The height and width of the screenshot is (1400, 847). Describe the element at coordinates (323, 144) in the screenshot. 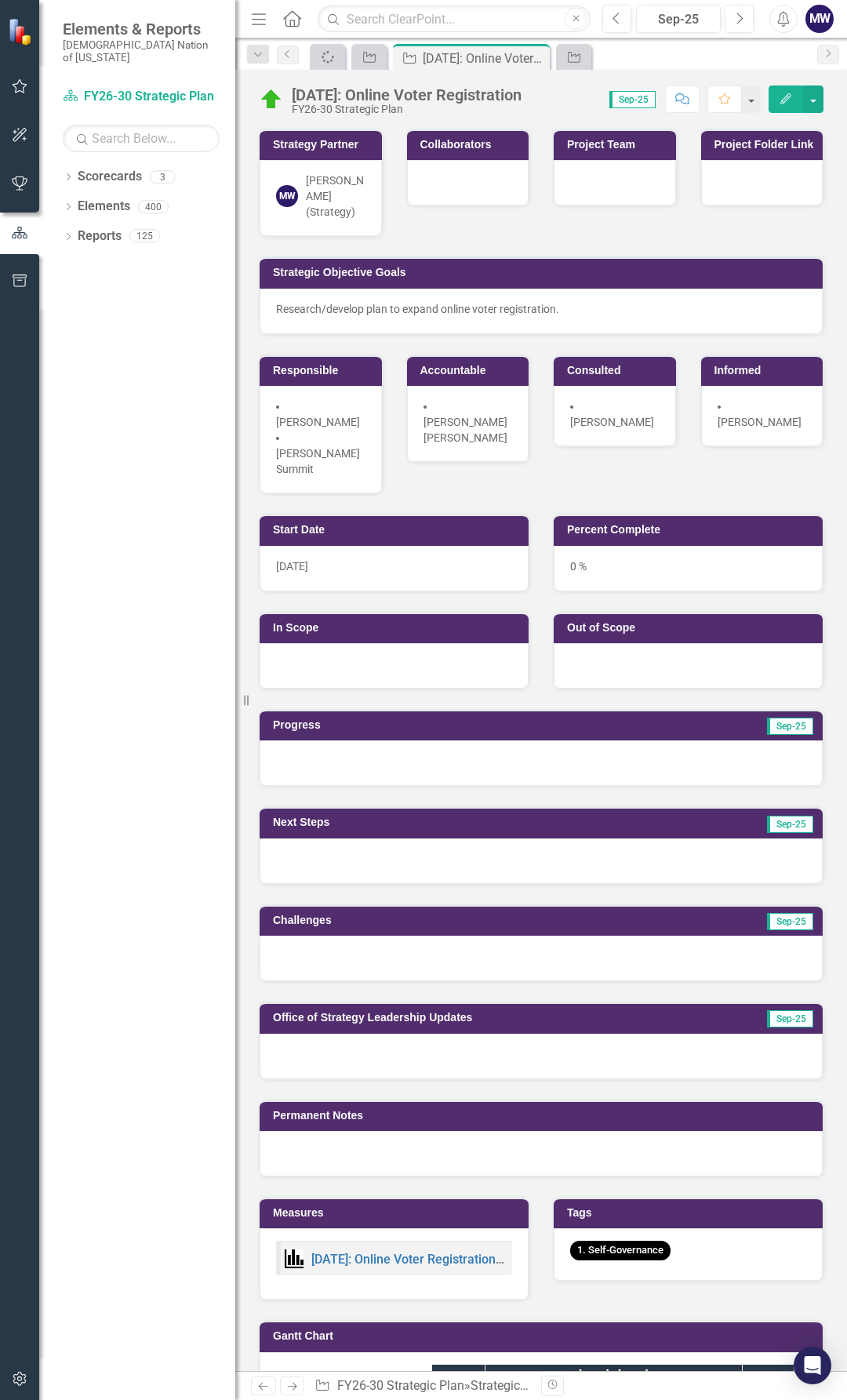

I see `h3: Strategy Partner` at that location.